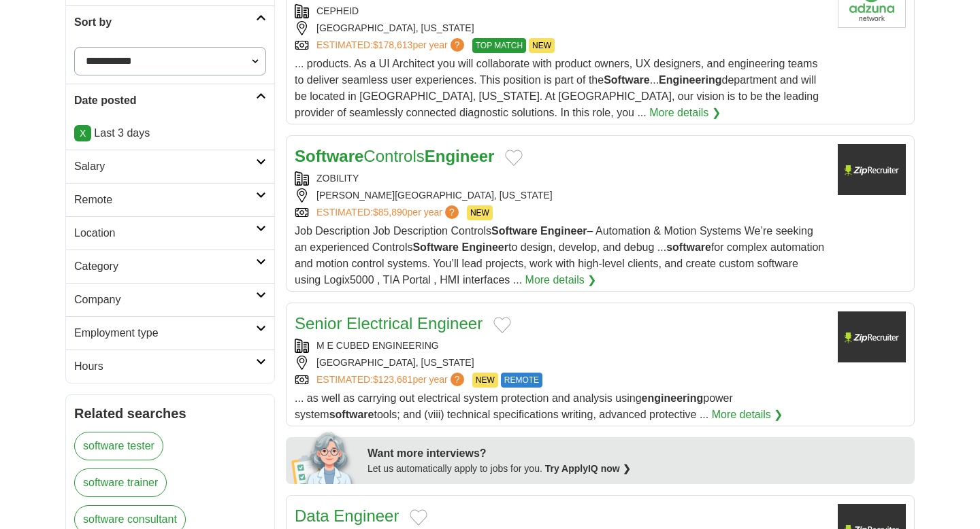 The width and height of the screenshot is (980, 529). Describe the element at coordinates (170, 166) in the screenshot. I see `a: Salary` at that location.